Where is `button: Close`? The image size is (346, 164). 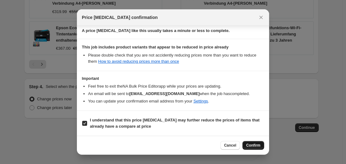
button: Close is located at coordinates (261, 17).